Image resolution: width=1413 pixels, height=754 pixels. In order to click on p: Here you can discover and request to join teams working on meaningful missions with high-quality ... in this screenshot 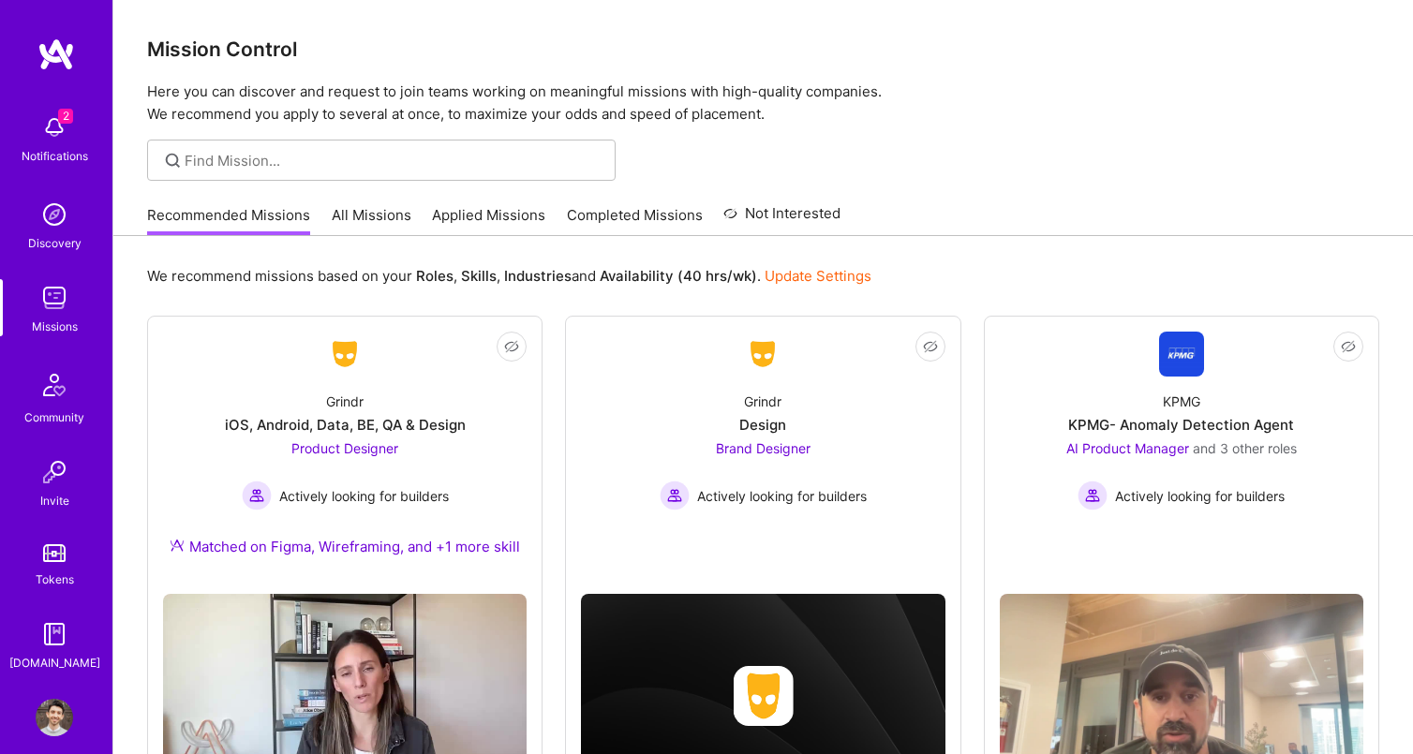, I will do `click(763, 103)`.